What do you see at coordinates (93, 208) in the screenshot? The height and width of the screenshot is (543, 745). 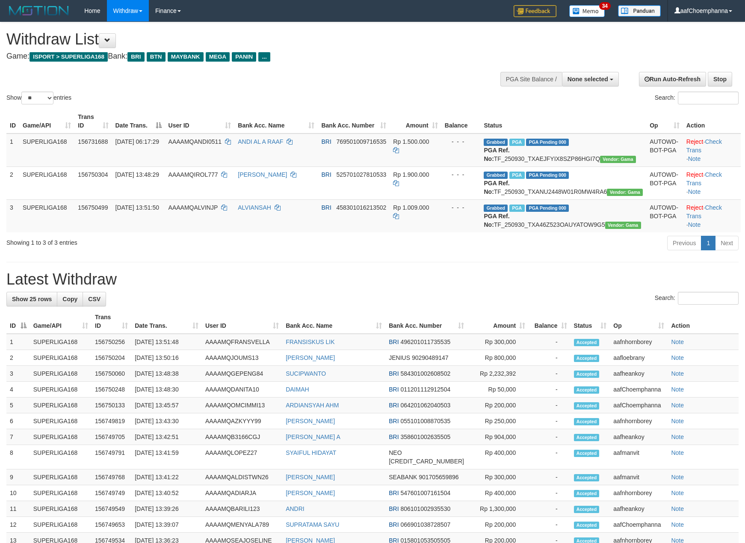 I see `span: 156750499` at bounding box center [93, 208].